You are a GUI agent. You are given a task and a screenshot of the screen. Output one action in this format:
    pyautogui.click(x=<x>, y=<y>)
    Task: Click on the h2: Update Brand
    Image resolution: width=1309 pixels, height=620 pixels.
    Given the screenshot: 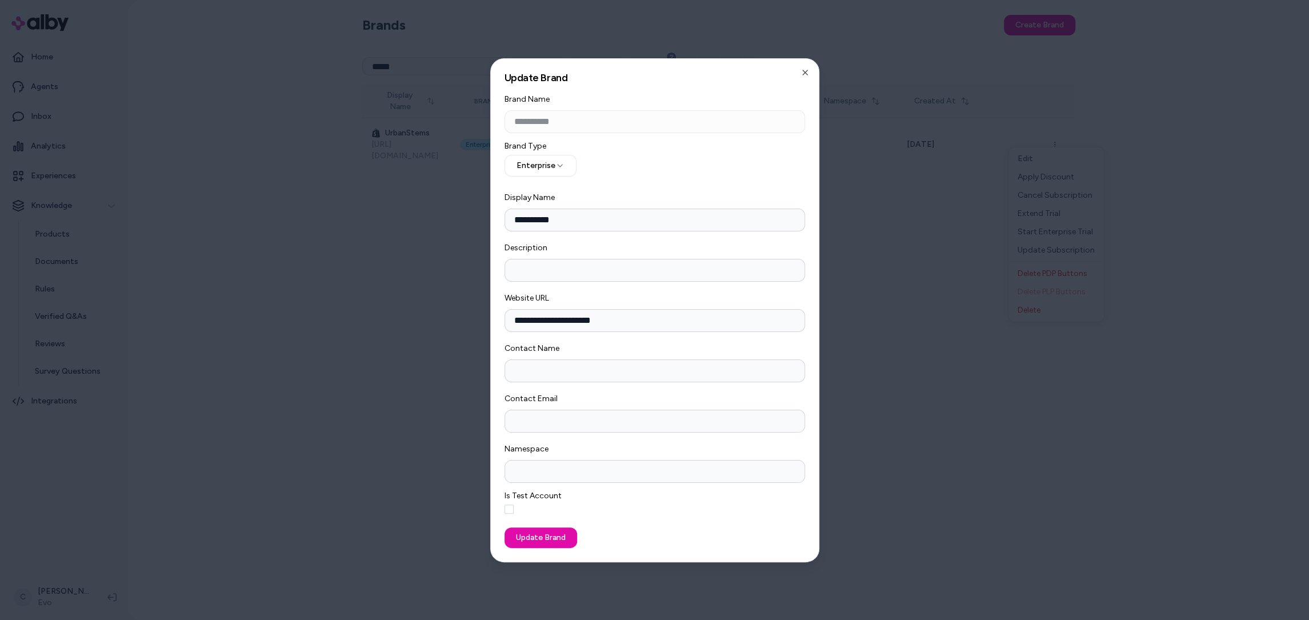 What is the action you would take?
    pyautogui.click(x=655, y=78)
    